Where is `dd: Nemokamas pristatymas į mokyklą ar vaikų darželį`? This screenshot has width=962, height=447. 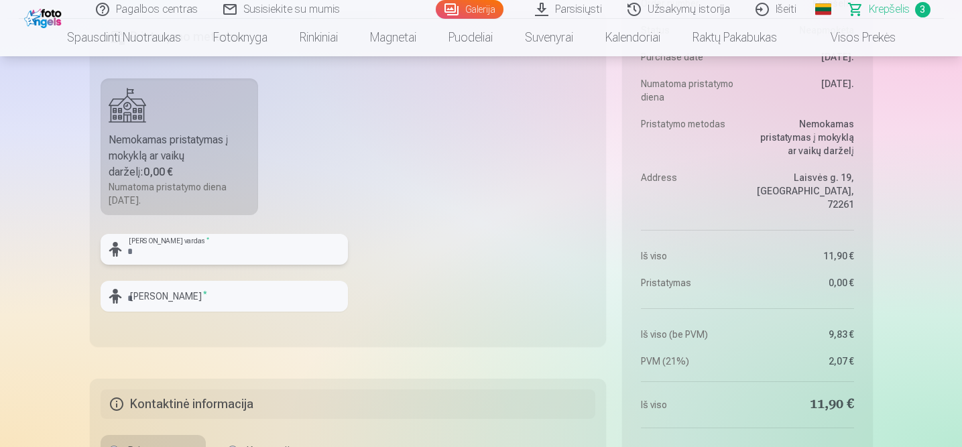 dd: Nemokamas pristatymas į mokyklą ar vaikų darželį is located at coordinates (804, 137).